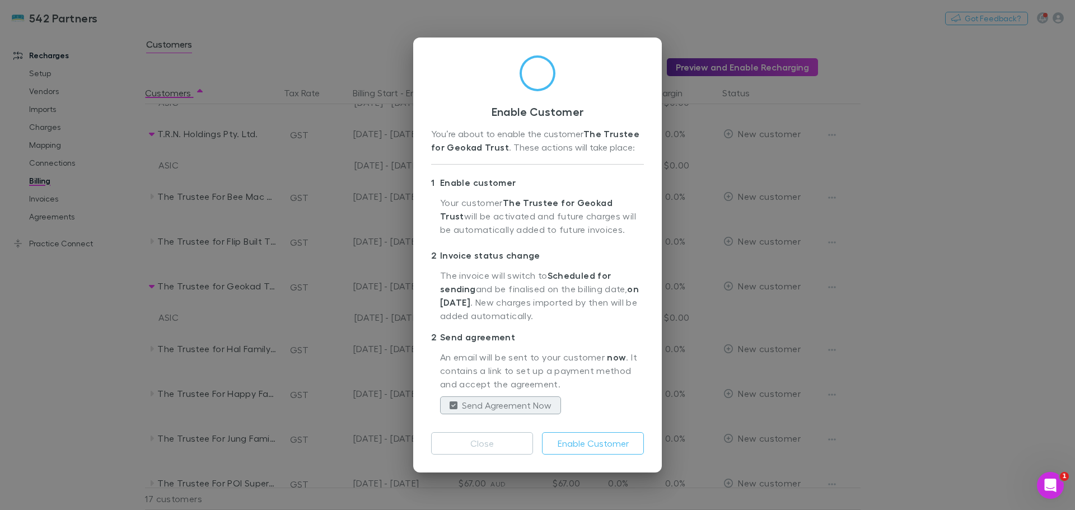 The width and height of the screenshot is (1075, 510). Describe the element at coordinates (482, 443) in the screenshot. I see `button: Close` at that location.